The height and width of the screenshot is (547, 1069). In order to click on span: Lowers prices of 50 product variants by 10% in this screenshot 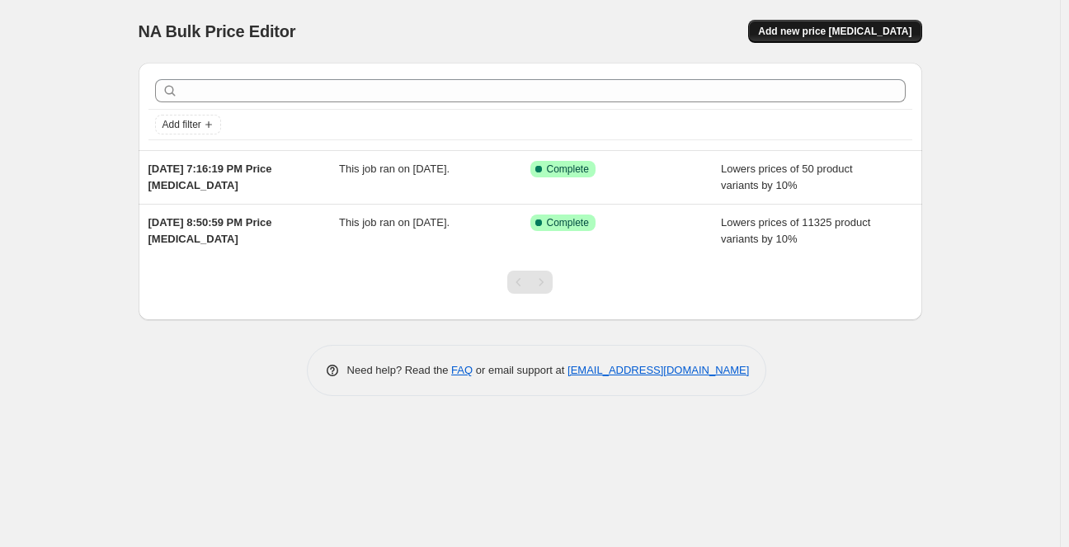, I will do `click(787, 177)`.